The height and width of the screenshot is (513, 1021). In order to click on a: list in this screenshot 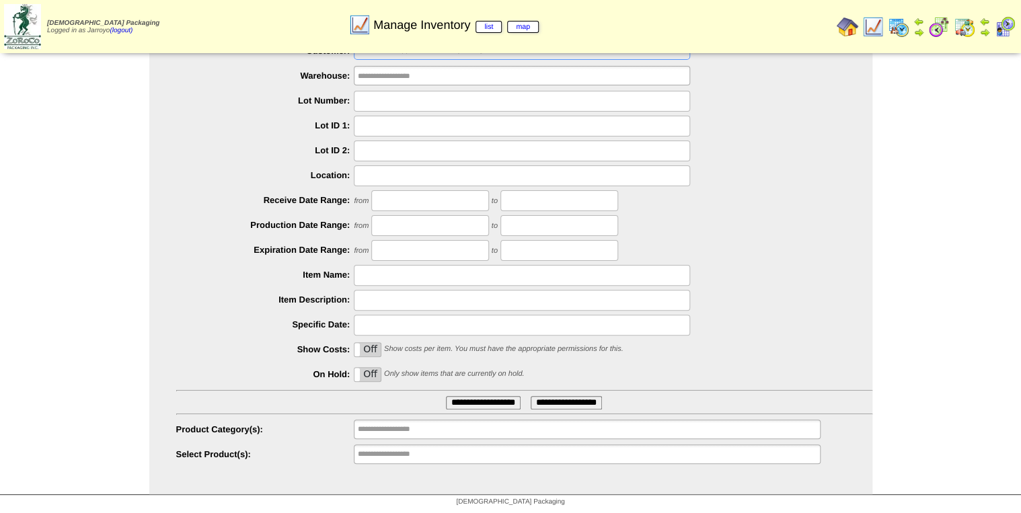, I will do `click(488, 27)`.